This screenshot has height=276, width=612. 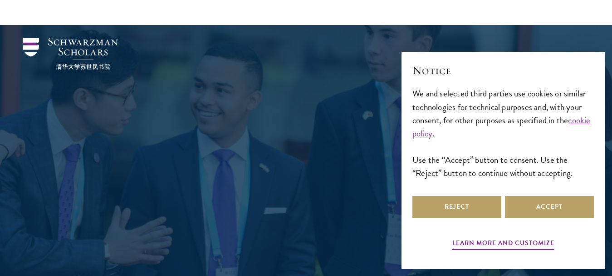 What do you see at coordinates (457, 207) in the screenshot?
I see `button: Reject` at bounding box center [457, 207].